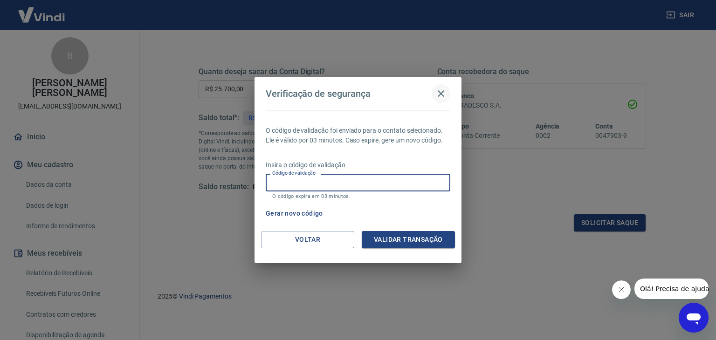 The image size is (716, 340). What do you see at coordinates (294, 173) in the screenshot?
I see `label: Código de validação` at bounding box center [294, 173].